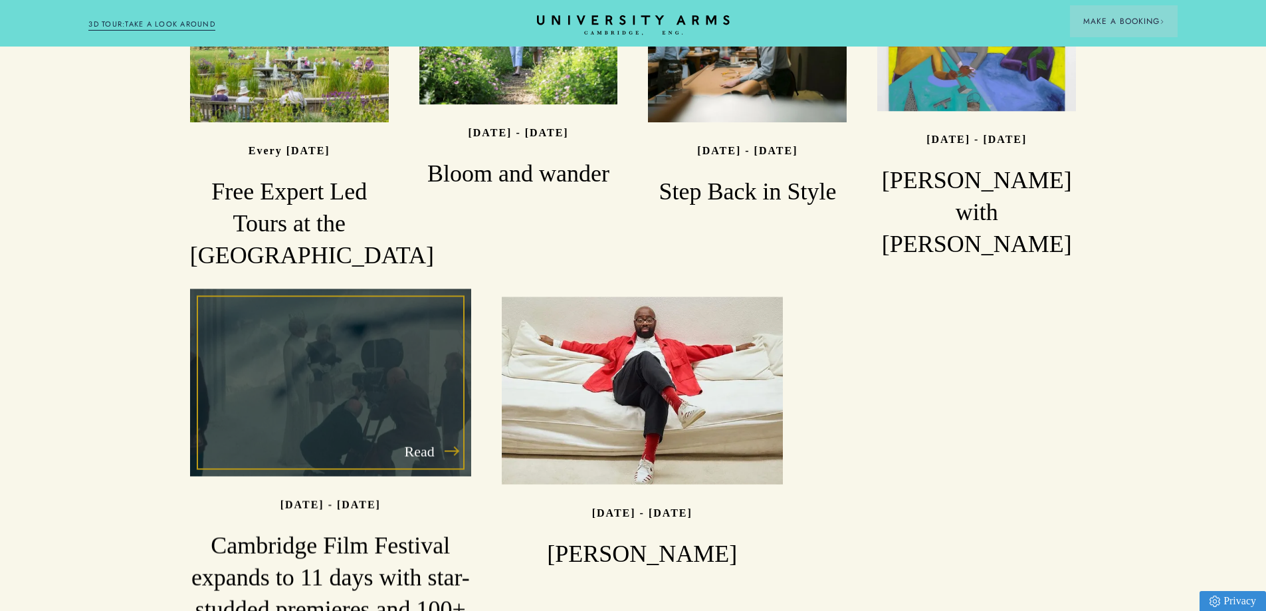 This screenshot has width=1266, height=611. I want to click on h3: Bloom and wander, so click(519, 174).